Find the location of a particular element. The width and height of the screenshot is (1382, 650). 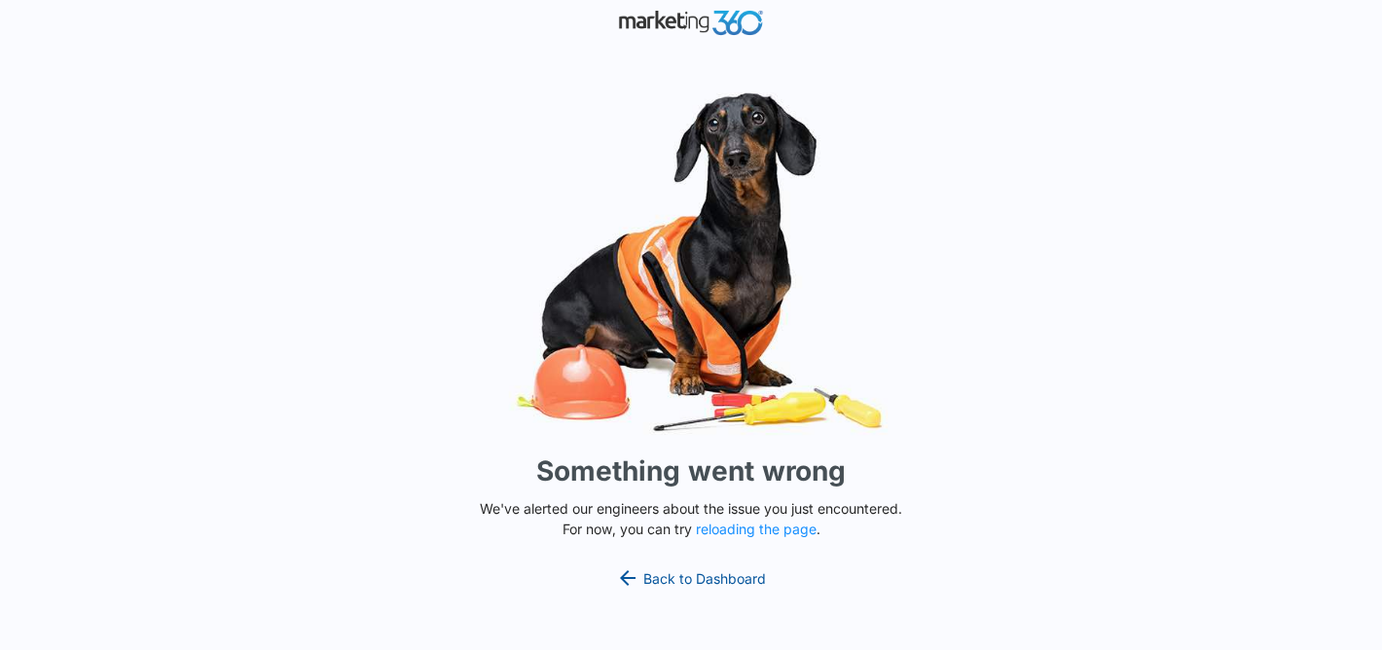

a: Back to Dashboard is located at coordinates (691, 578).